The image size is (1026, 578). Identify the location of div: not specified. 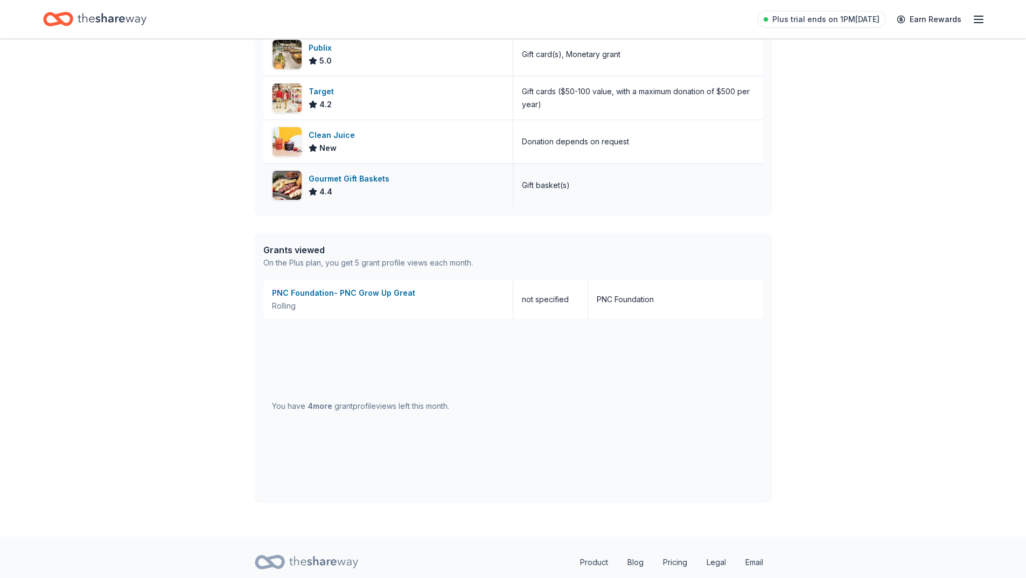
(551, 300).